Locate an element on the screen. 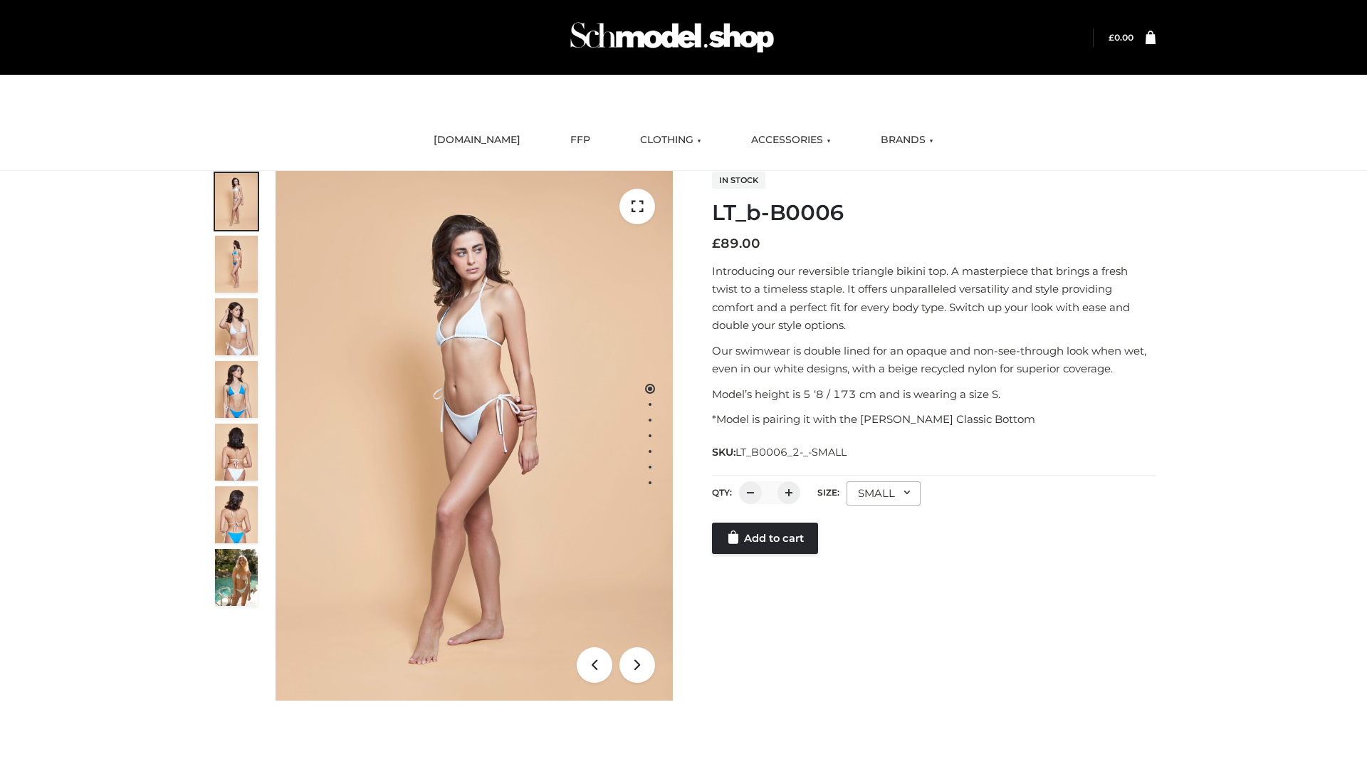  img: ArielClassicBikiniTop_CloudNine_AzureSky_OW114ECO_2-scaled.jpg is located at coordinates (236, 264).